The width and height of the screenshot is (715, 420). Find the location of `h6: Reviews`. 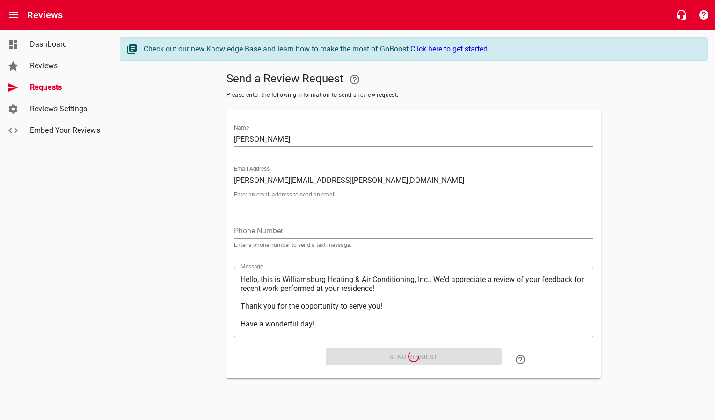

h6: Reviews is located at coordinates (45, 15).